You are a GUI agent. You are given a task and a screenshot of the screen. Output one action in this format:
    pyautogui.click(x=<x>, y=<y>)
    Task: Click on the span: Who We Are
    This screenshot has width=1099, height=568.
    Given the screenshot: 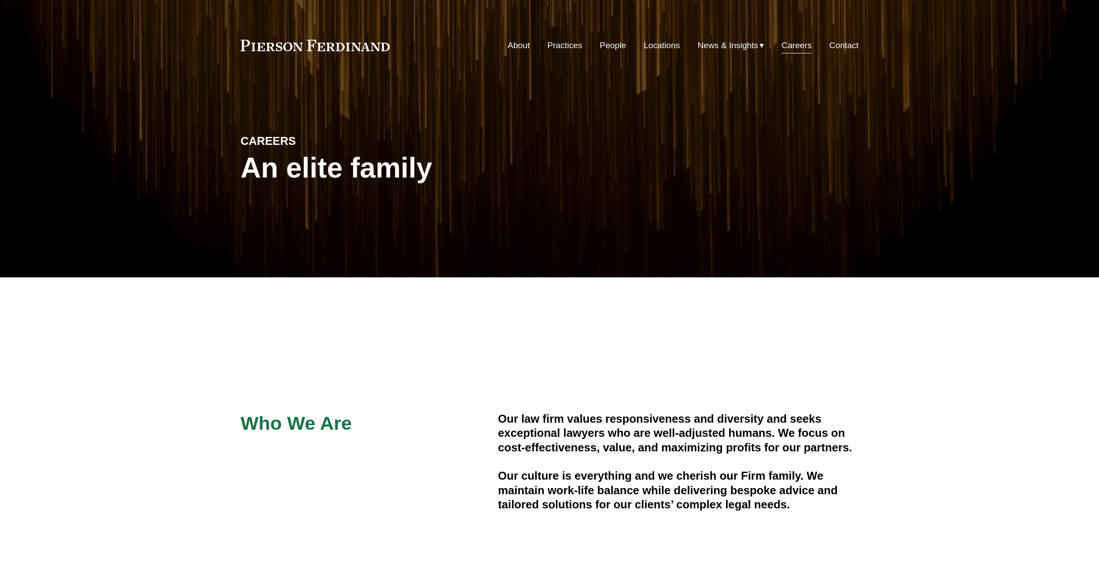 What is the action you would take?
    pyautogui.click(x=296, y=423)
    